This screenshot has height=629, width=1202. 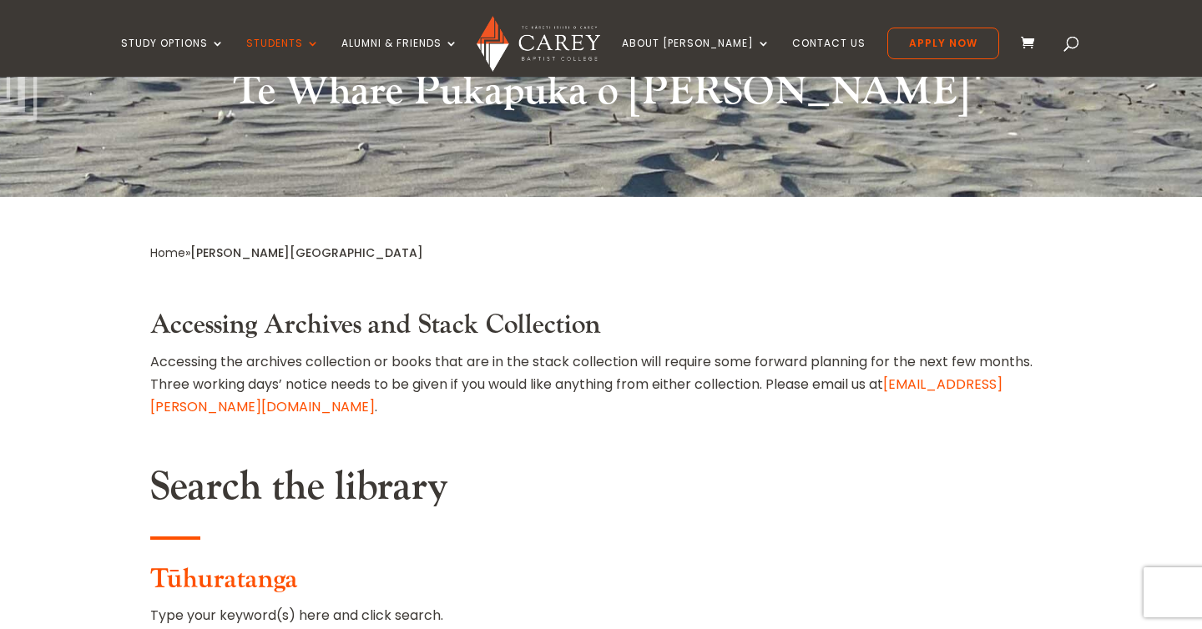 What do you see at coordinates (943, 43) in the screenshot?
I see `a: Apply Now` at bounding box center [943, 43].